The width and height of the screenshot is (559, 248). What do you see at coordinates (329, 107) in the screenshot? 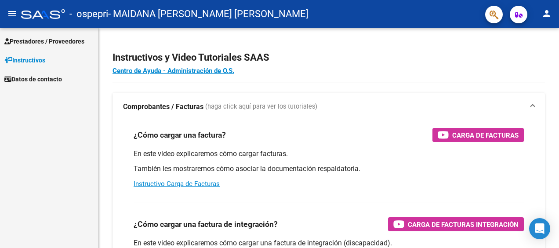
I see `mat-expansion-panel-header: Comprobantes / Facturas (haga click aquí para ver los tutoriales)` at bounding box center [329, 107].